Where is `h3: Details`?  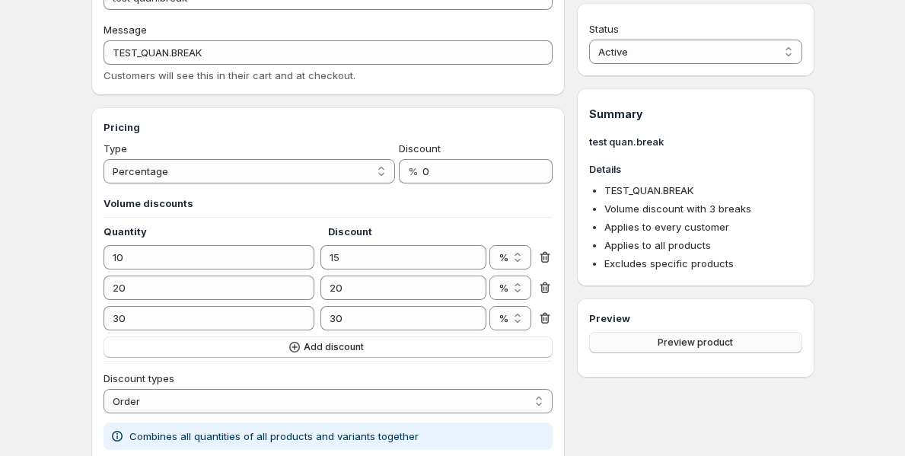 h3: Details is located at coordinates (695, 169).